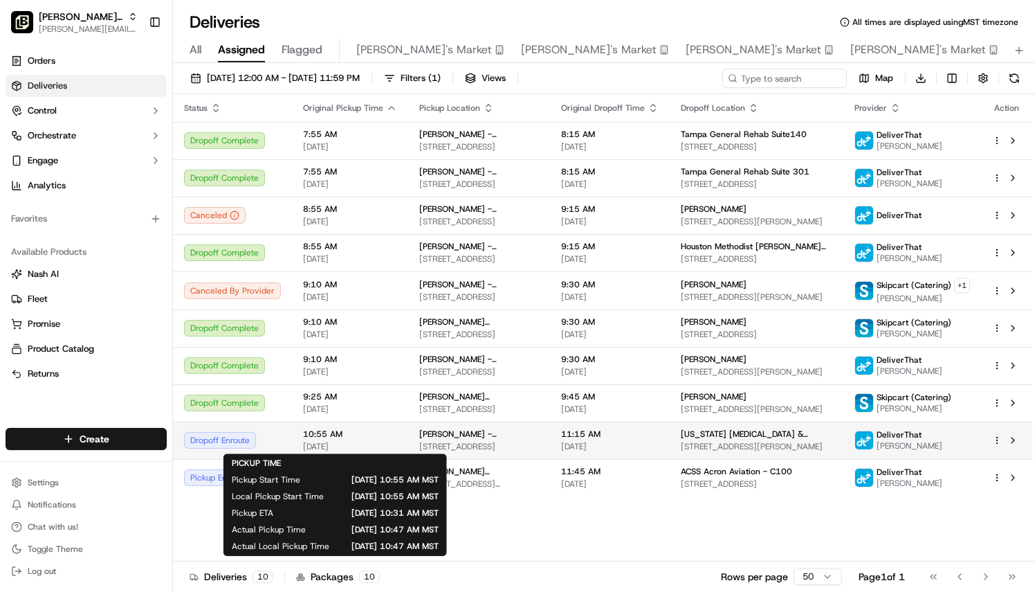 The height and width of the screenshot is (592, 1035). What do you see at coordinates (196, 108) in the screenshot?
I see `span: Status` at bounding box center [196, 108].